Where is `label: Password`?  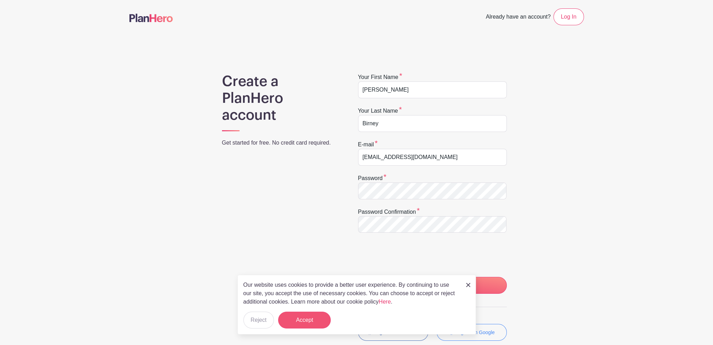
label: Password is located at coordinates (372, 178).